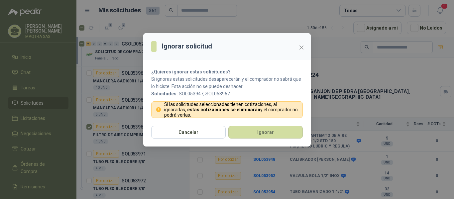 The height and width of the screenshot is (199, 454). What do you see at coordinates (188, 132) in the screenshot?
I see `button: Cancelar` at bounding box center [188, 132].